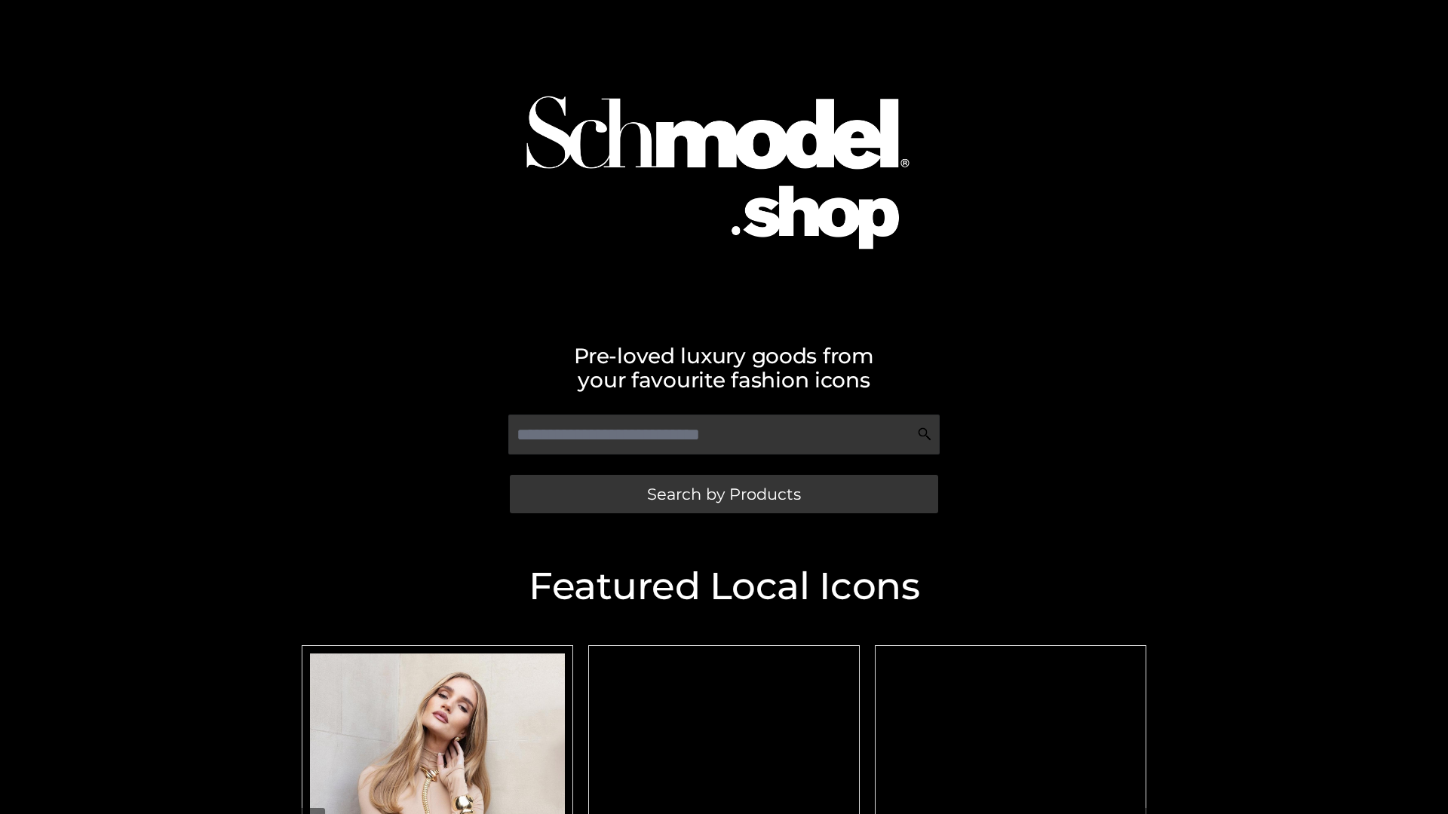 The image size is (1448, 814). I want to click on h2: Featured Local Icons​, so click(724, 587).